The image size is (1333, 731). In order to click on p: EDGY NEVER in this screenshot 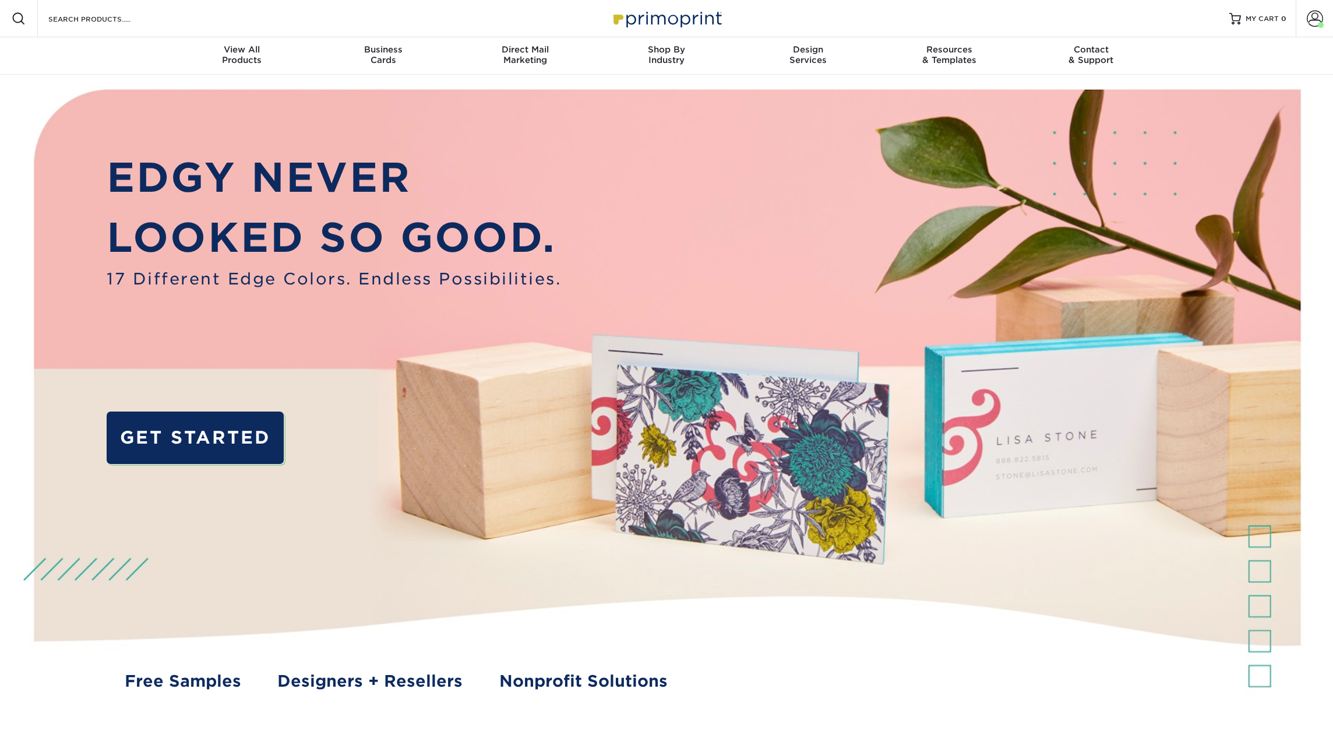, I will do `click(334, 177)`.